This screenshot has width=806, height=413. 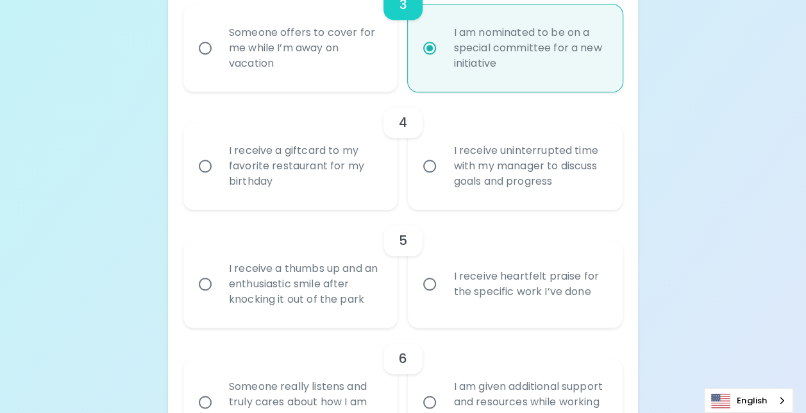 What do you see at coordinates (748, 400) in the screenshot?
I see `div: Language` at bounding box center [748, 400].